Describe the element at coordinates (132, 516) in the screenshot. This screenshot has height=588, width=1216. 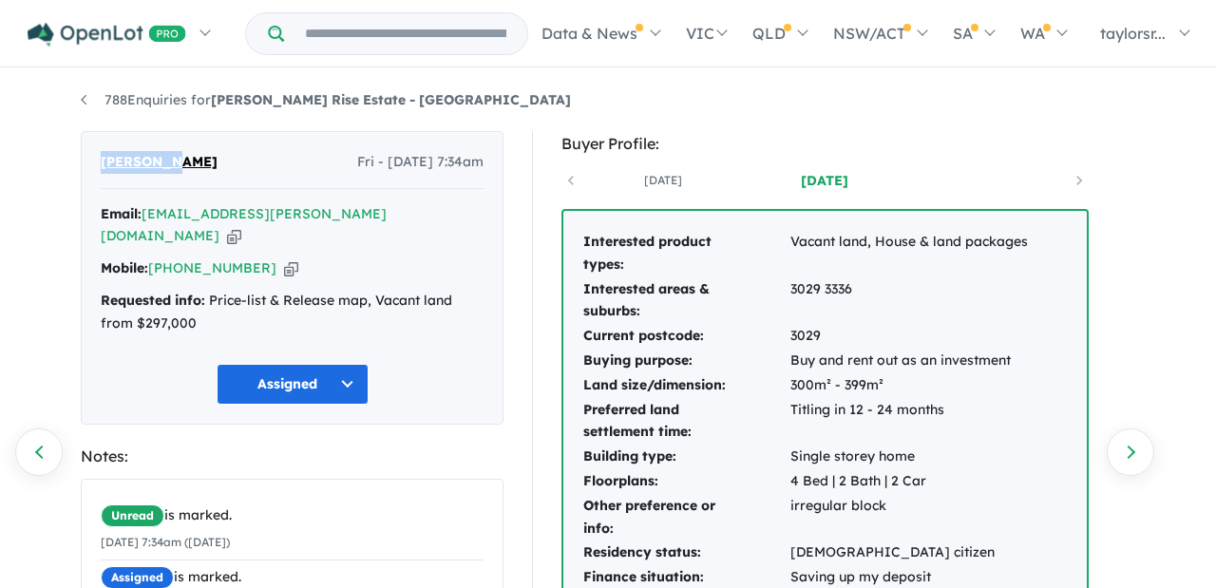
I see `span: Unread` at that location.